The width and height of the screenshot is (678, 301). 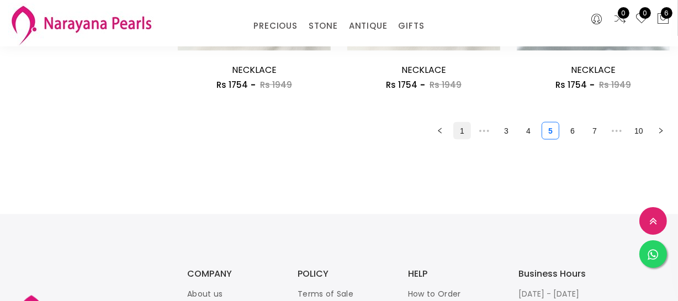 What do you see at coordinates (325, 294) in the screenshot?
I see `a: Terms of Sale` at bounding box center [325, 294].